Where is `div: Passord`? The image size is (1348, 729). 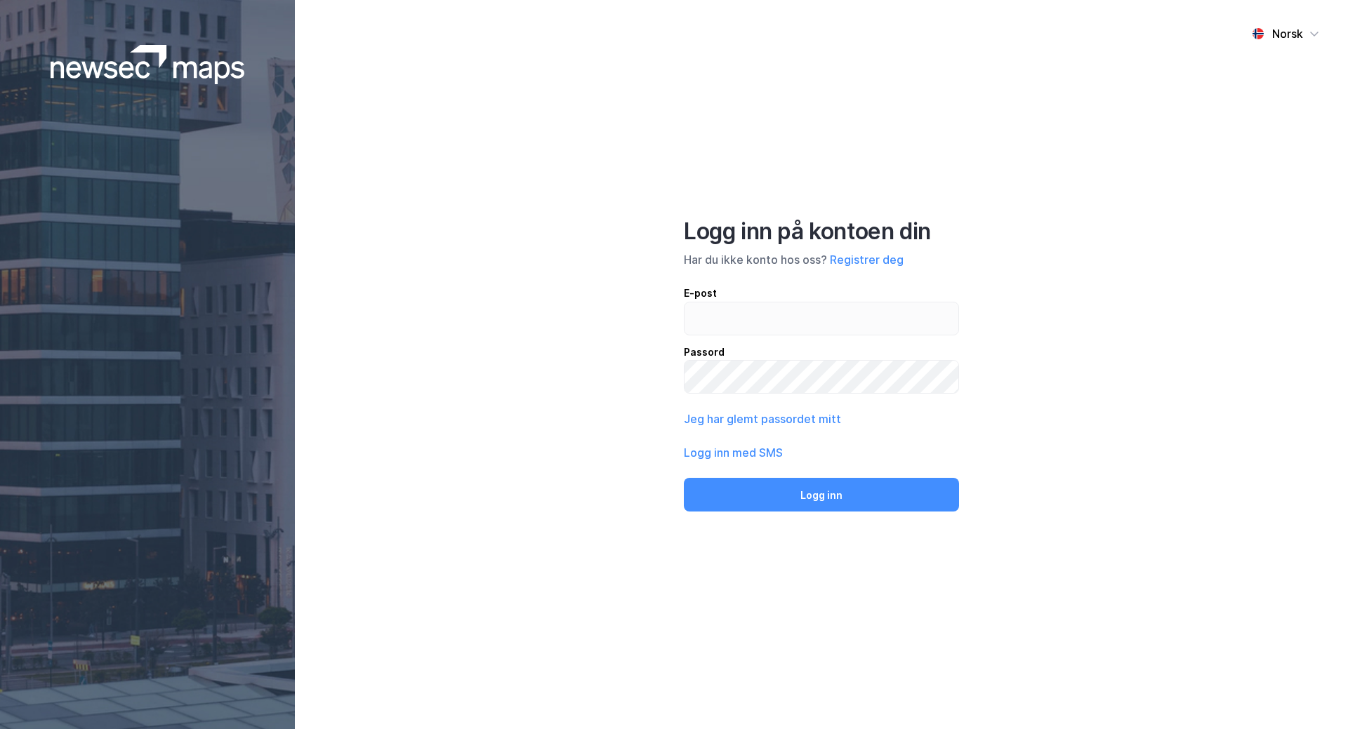 div: Passord is located at coordinates (821, 352).